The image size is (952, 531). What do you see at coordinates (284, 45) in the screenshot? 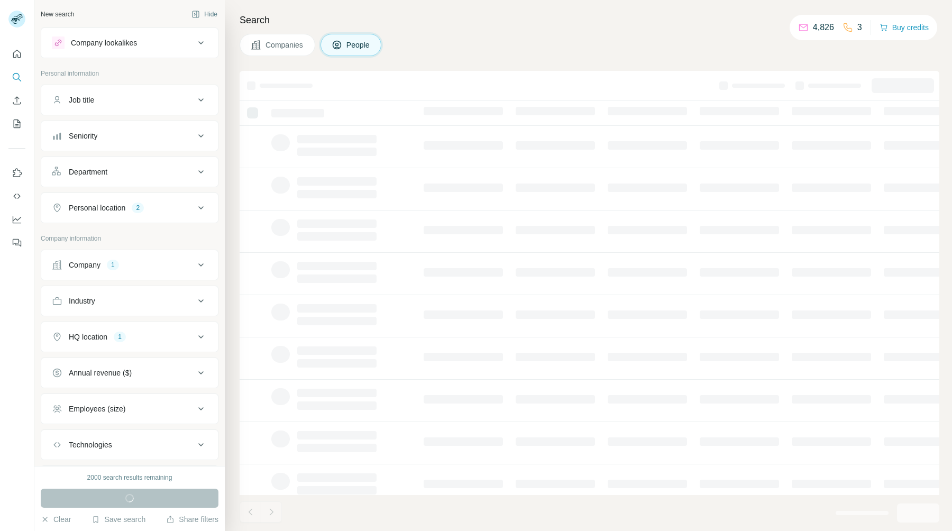
I see `span: Companies` at bounding box center [284, 45].